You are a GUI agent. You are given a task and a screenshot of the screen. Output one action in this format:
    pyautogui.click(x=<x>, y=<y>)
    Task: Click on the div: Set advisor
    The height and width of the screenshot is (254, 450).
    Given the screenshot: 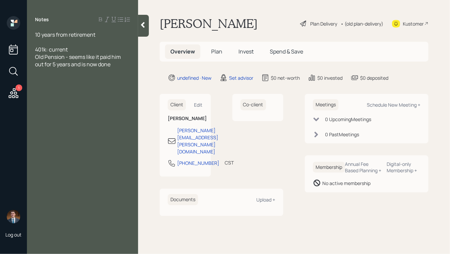 What is the action you would take?
    pyautogui.click(x=241, y=78)
    